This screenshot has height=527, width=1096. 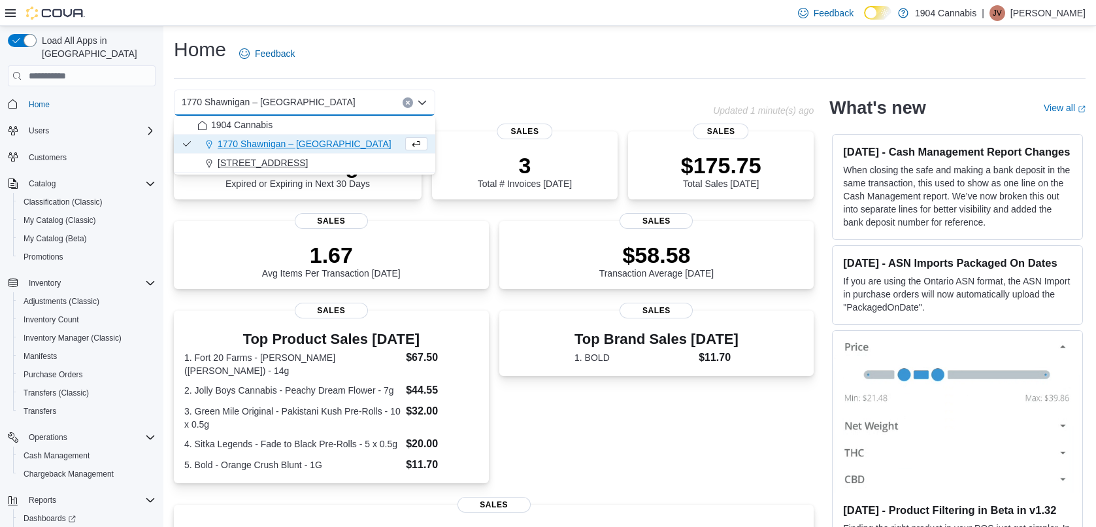 What do you see at coordinates (331, 255) in the screenshot?
I see `p: 1.67` at bounding box center [331, 255].